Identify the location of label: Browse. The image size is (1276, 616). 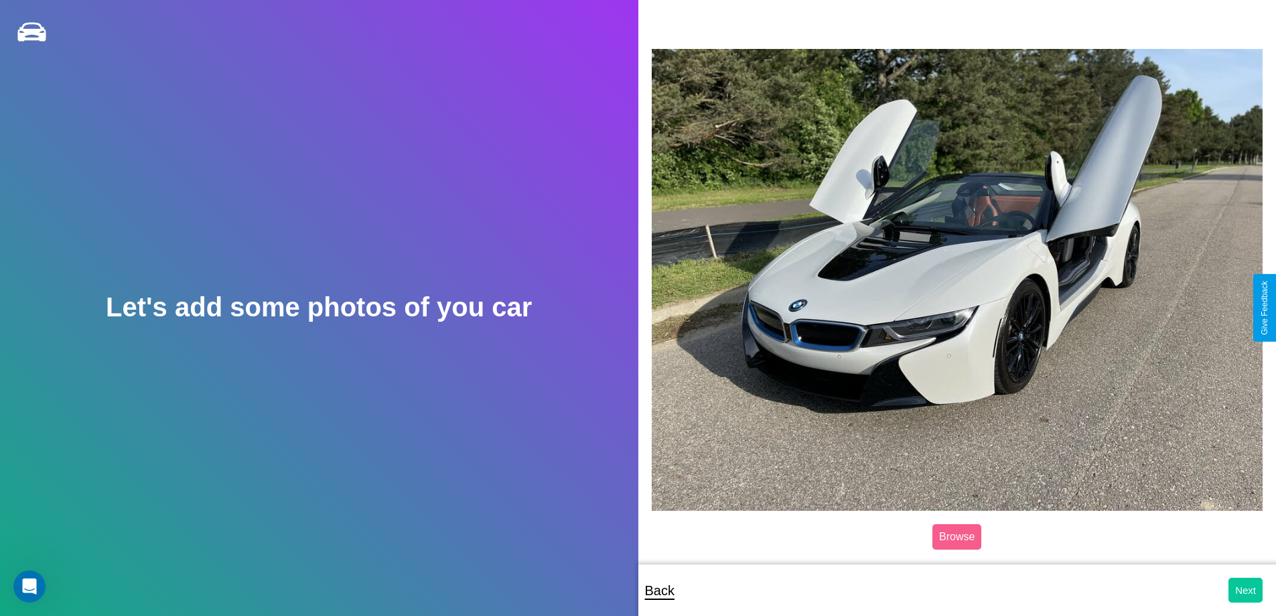
(957, 537).